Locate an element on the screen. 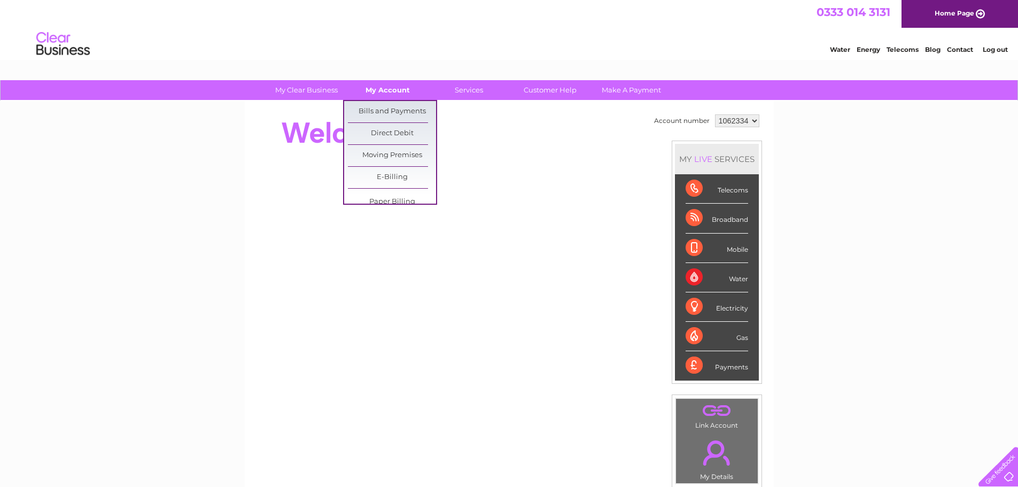 The height and width of the screenshot is (487, 1018). a: My Account is located at coordinates (387, 90).